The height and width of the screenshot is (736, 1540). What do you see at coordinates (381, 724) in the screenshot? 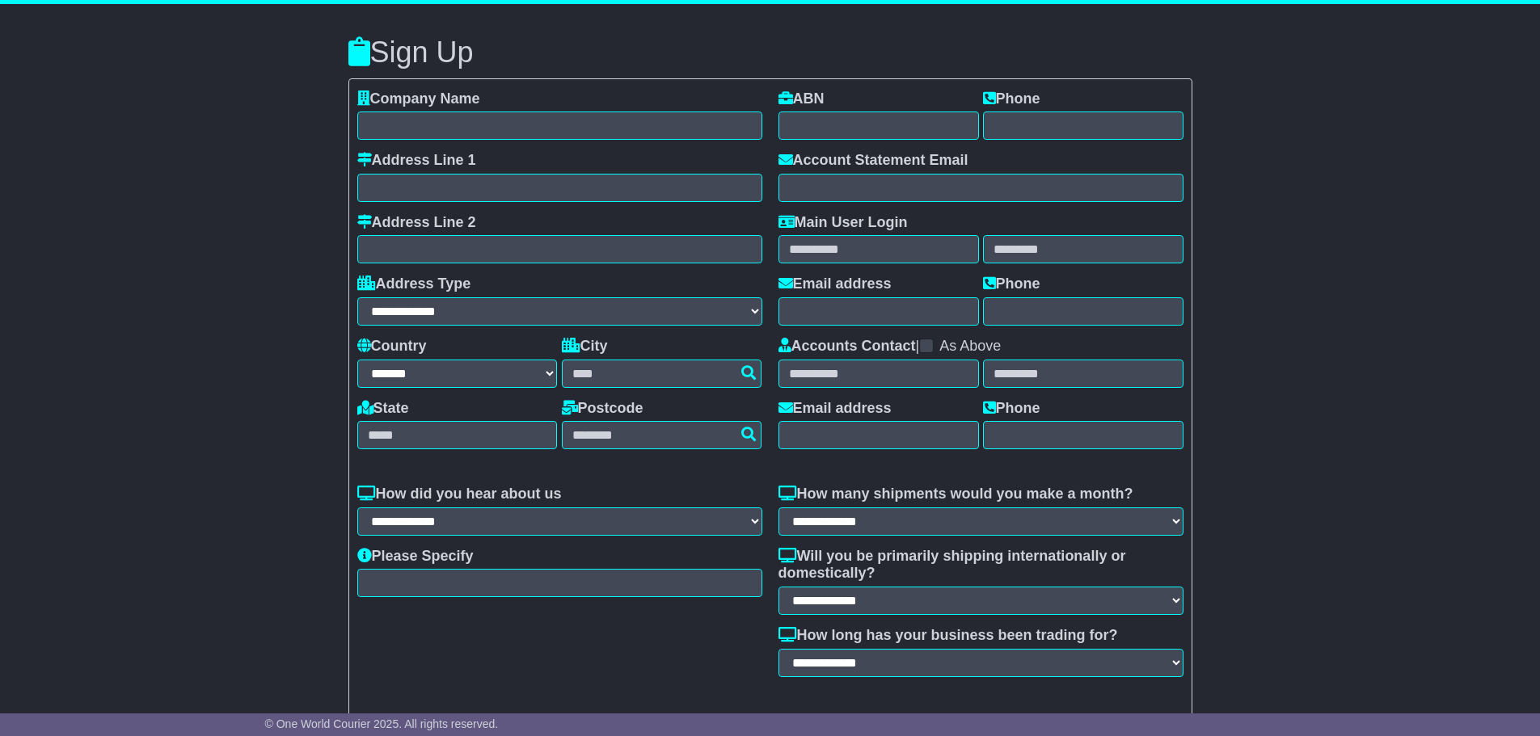
I see `span: © One World Courier 2025. All rights reserved.` at bounding box center [381, 724].